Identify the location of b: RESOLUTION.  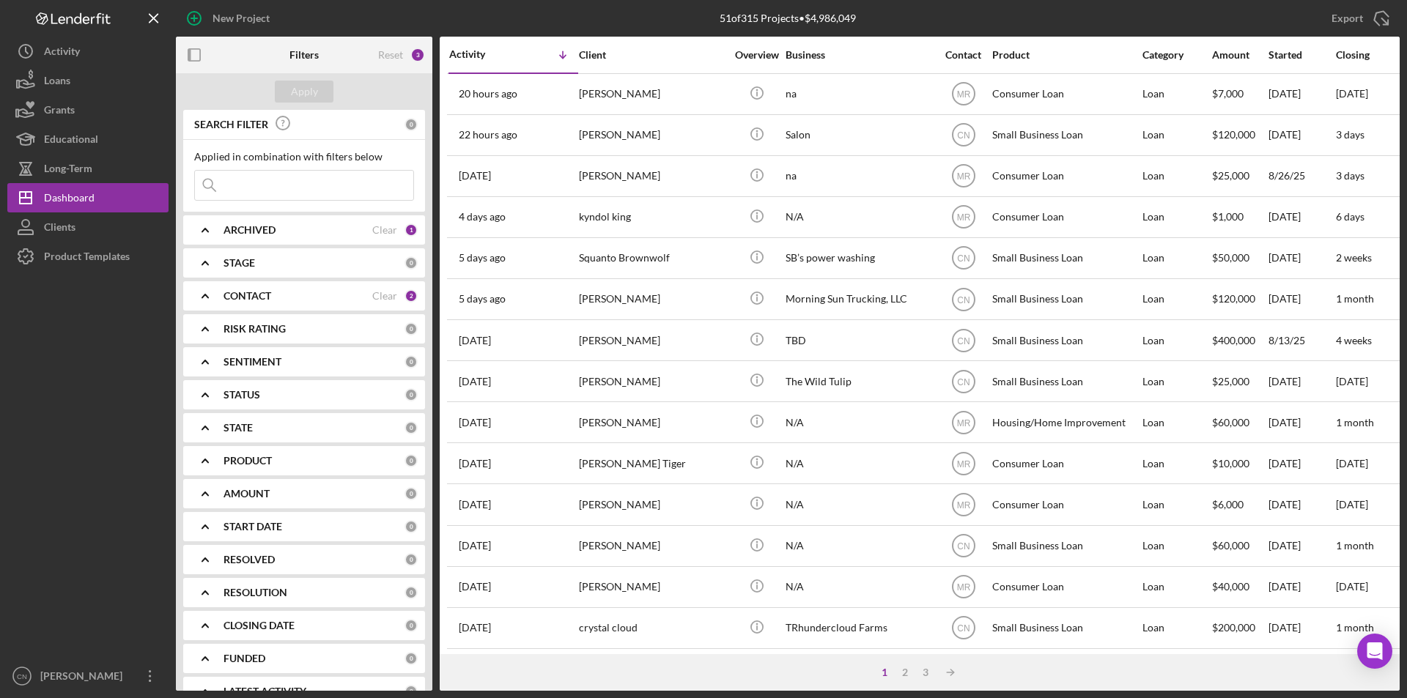
(255, 593).